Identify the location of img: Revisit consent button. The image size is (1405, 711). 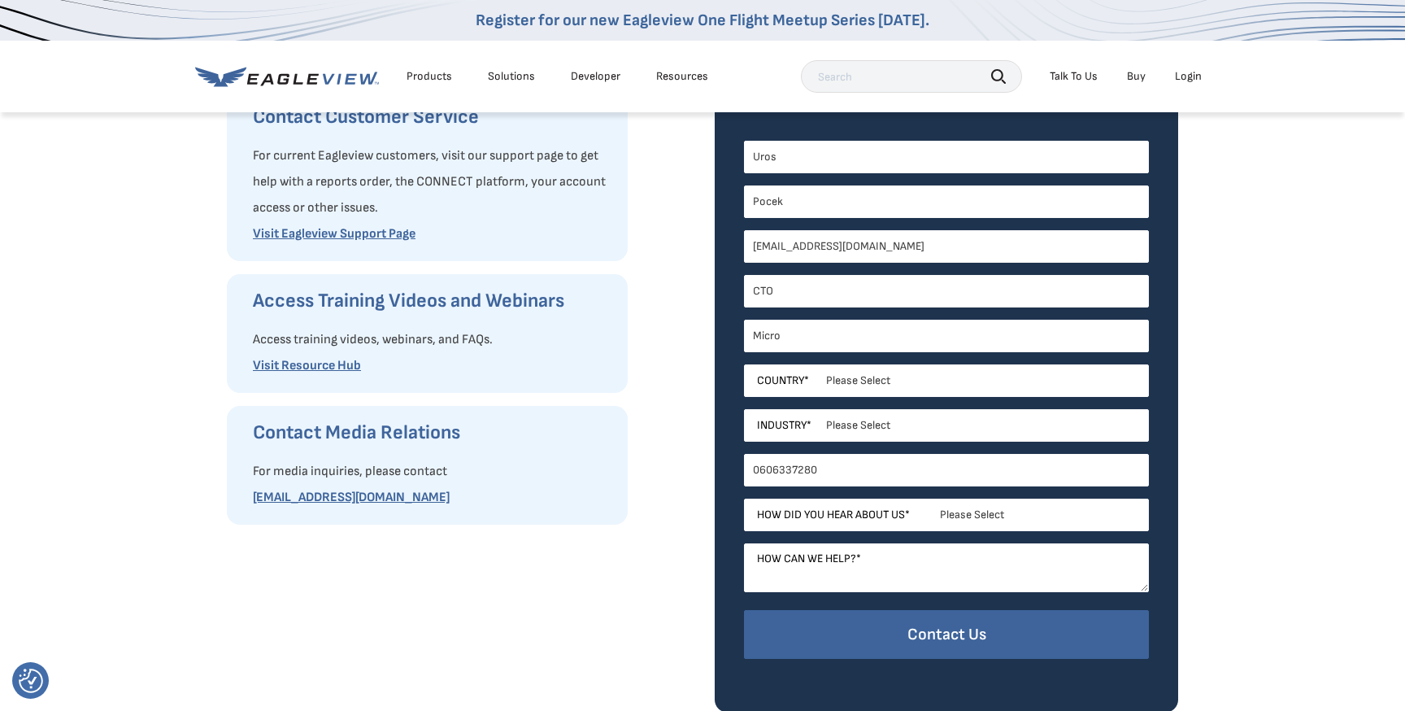
(31, 681).